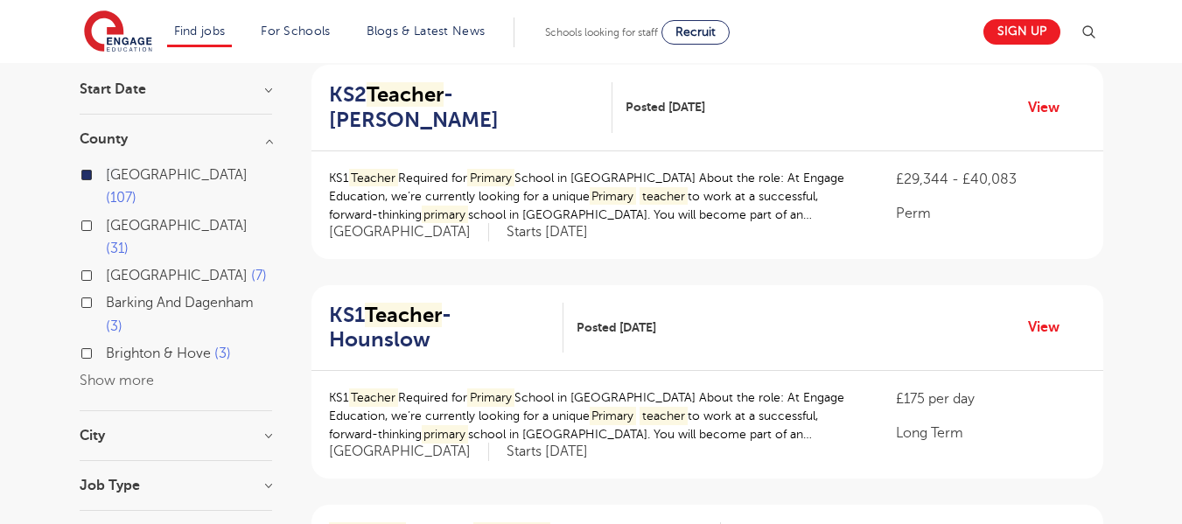 This screenshot has width=1182, height=524. What do you see at coordinates (118, 32) in the screenshot?
I see `img: Engage Education` at bounding box center [118, 32].